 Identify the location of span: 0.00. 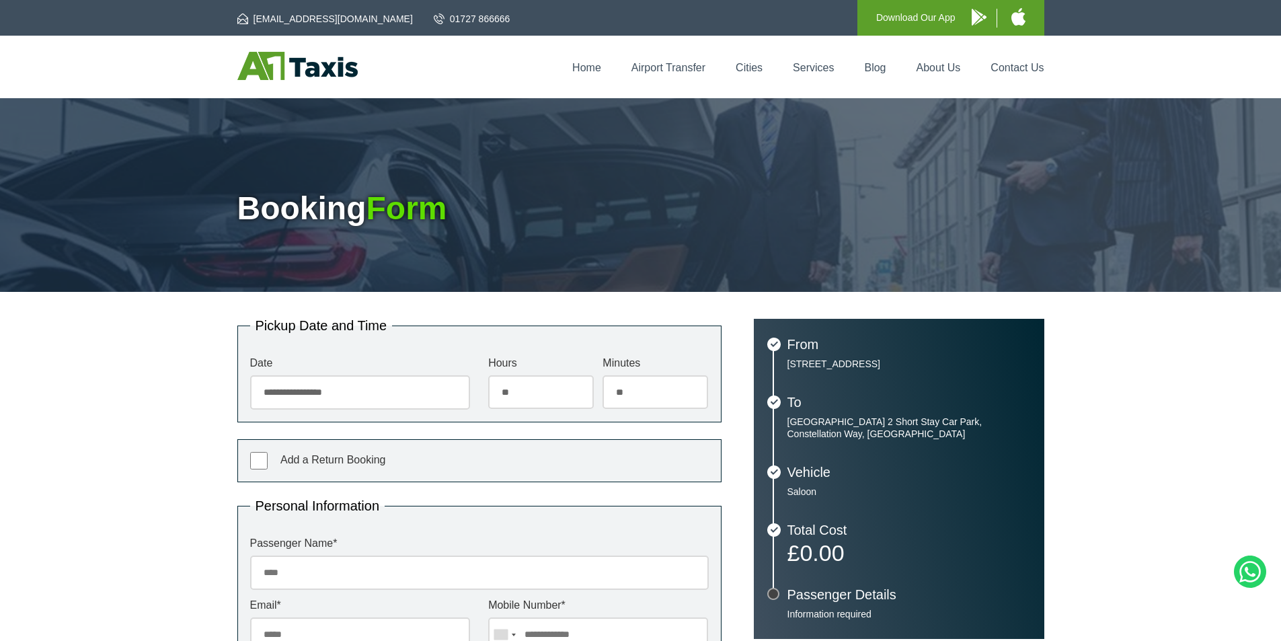
(822, 553).